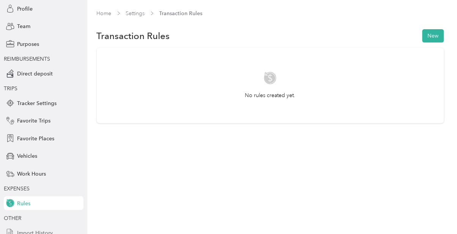 This screenshot has width=457, height=234. Describe the element at coordinates (133, 36) in the screenshot. I see `h1: Transaction Rules` at that location.